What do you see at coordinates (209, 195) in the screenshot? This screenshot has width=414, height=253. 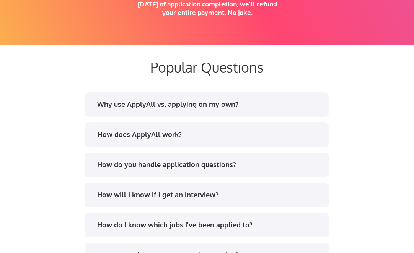 I see `div: How will I know if I get an interview?` at bounding box center [209, 195].